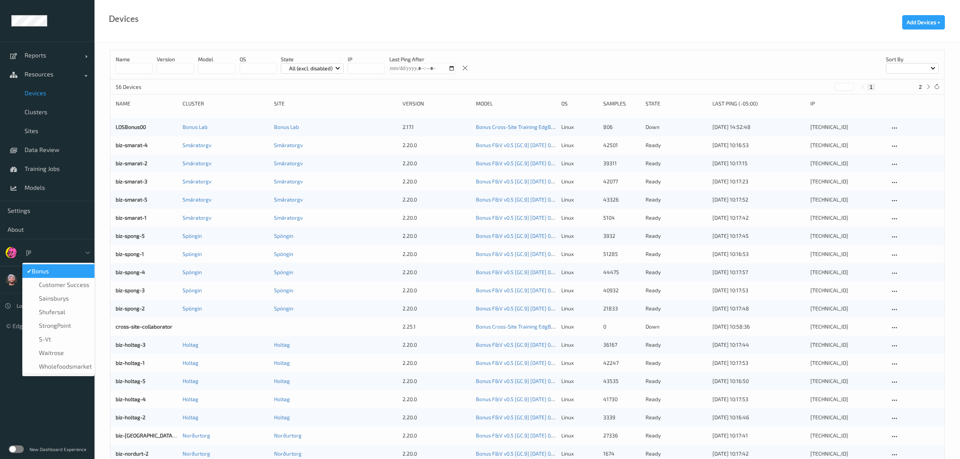 The height and width of the screenshot is (459, 960). Describe the element at coordinates (848, 104) in the screenshot. I see `div: ip` at that location.